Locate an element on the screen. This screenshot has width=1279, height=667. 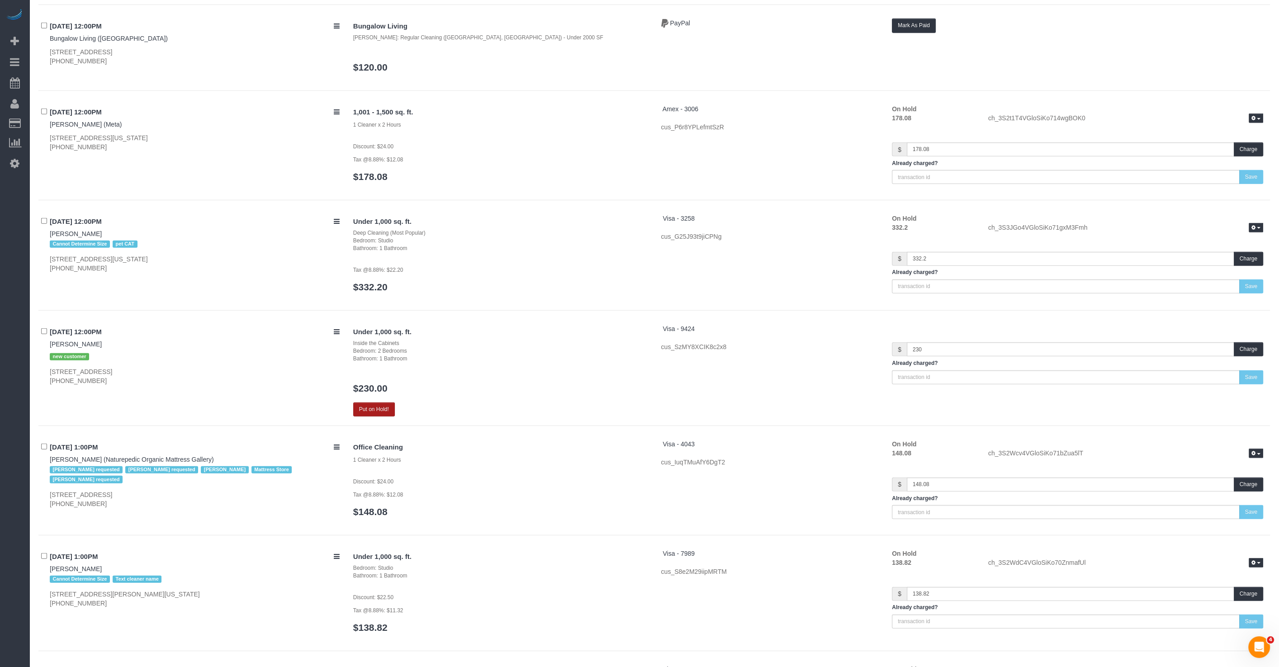
a: $178.08 is located at coordinates (370, 176).